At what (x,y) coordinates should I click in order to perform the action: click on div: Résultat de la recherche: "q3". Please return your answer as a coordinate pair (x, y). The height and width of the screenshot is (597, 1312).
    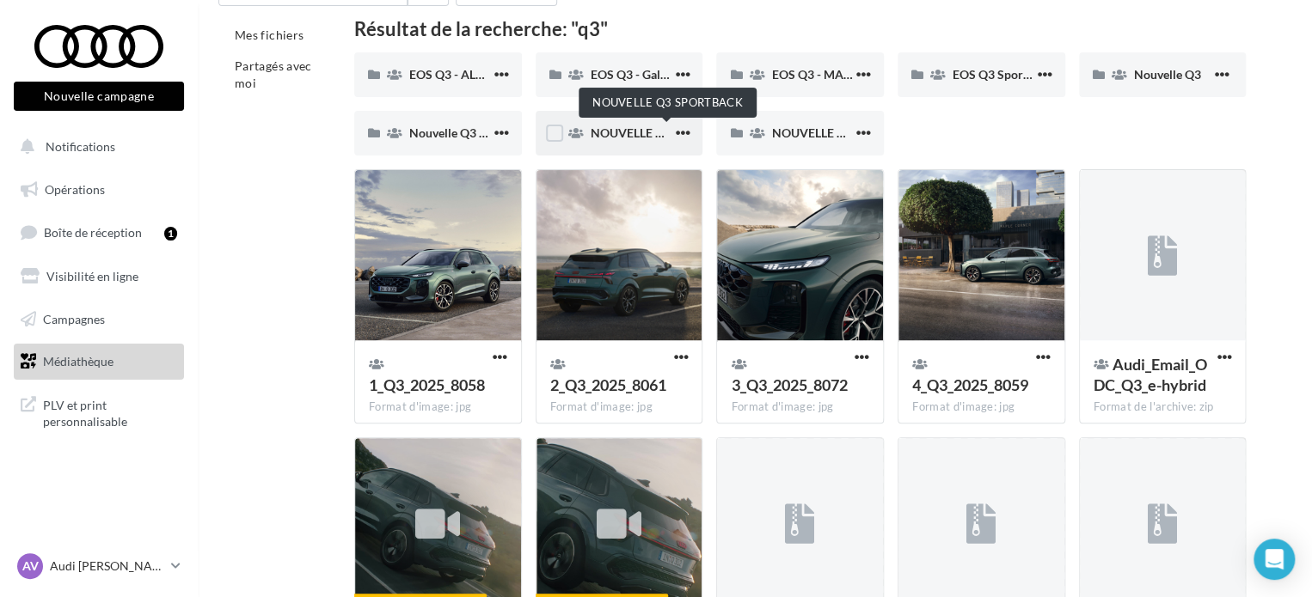
    Looking at the image, I should click on (799, 29).